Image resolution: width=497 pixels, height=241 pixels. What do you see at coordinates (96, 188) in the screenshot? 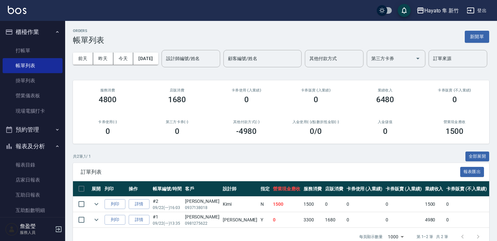
I see `th: 展開` at bounding box center [96, 188].